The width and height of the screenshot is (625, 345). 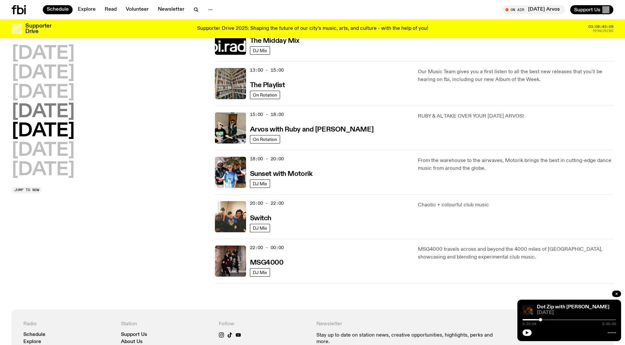 I want to click on span: 03:08:43:09, so click(x=601, y=27).